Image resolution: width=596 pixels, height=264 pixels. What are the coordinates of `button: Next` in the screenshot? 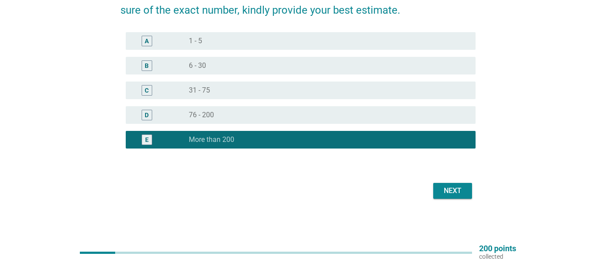 It's located at (452, 191).